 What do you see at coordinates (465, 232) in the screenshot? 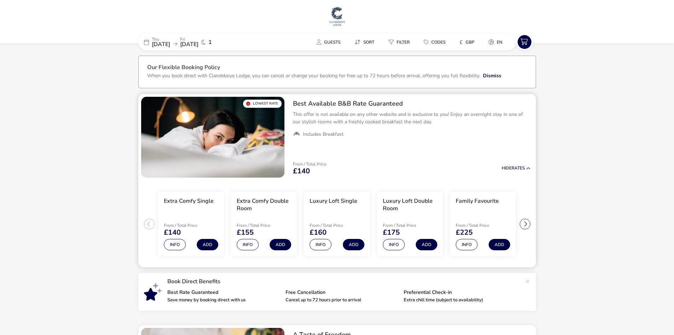
I see `span: £225` at bounding box center [465, 232].